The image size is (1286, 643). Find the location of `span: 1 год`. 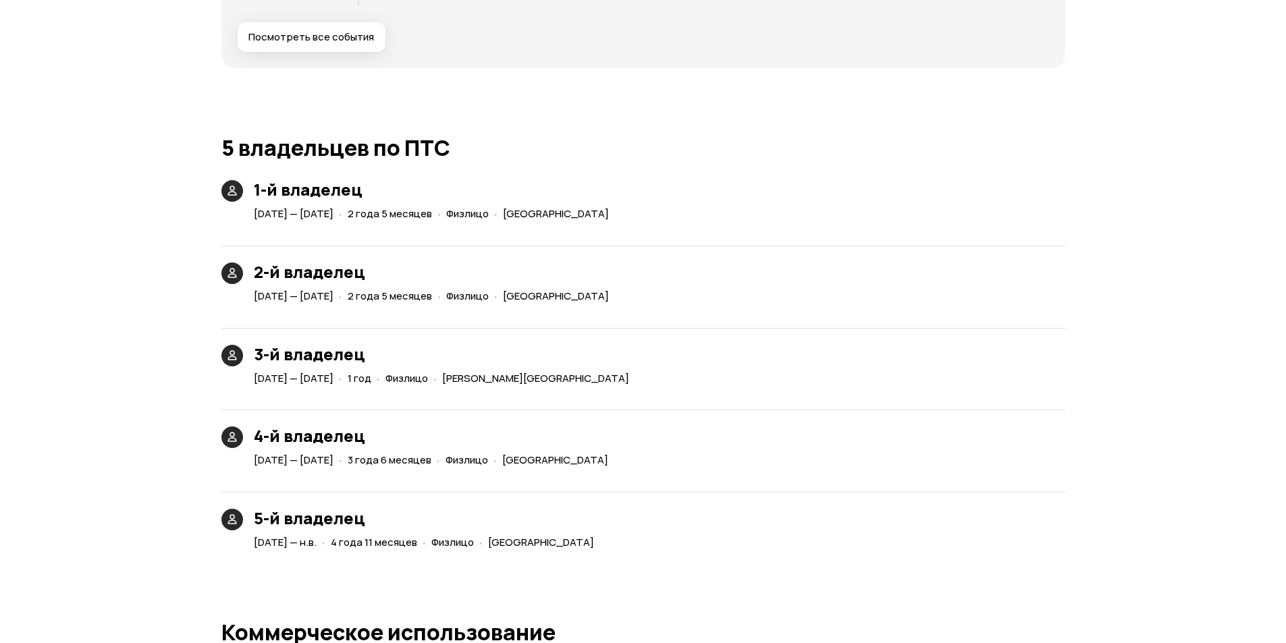

span: 1 год is located at coordinates (359, 378).